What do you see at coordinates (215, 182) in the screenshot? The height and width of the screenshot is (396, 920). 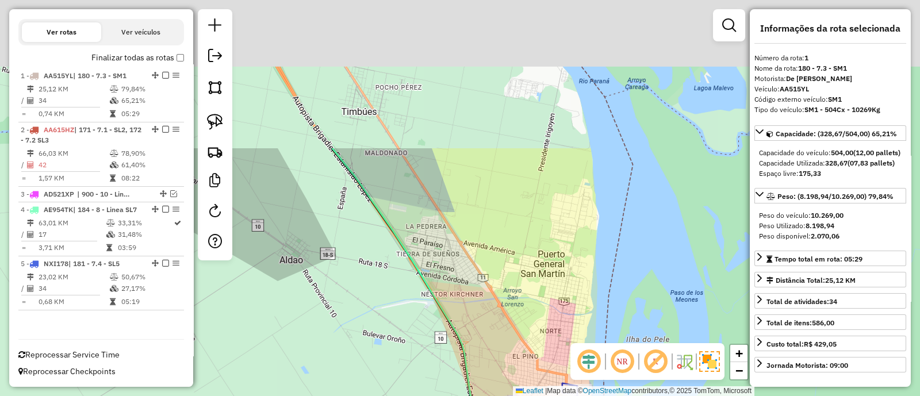 I see `a: Criar modelo` at bounding box center [215, 182].